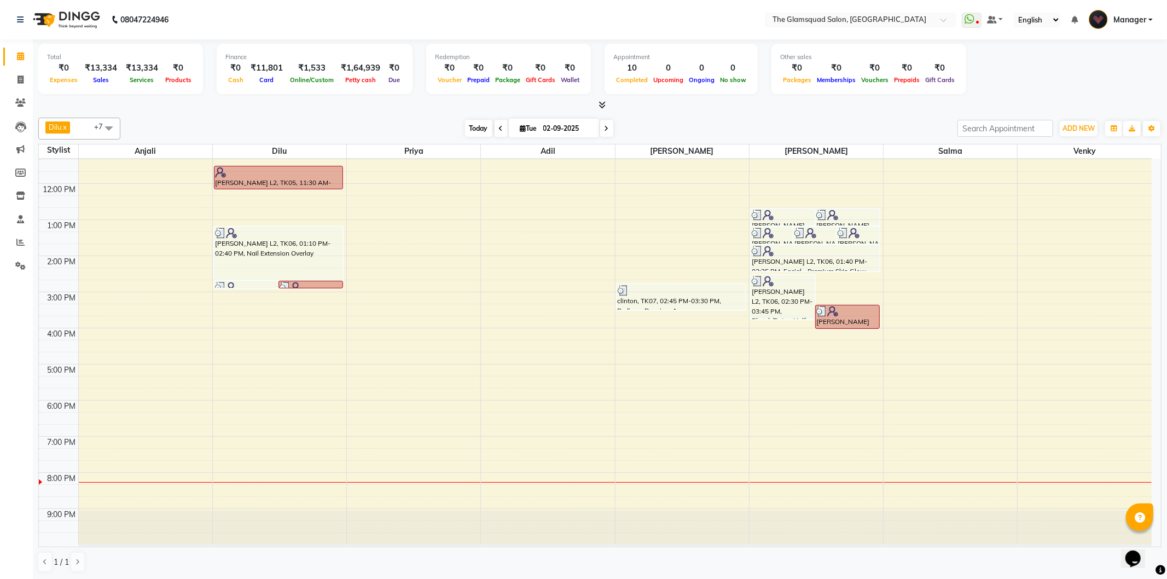 The image size is (1167, 579). Describe the element at coordinates (797, 80) in the screenshot. I see `span: Packages` at that location.